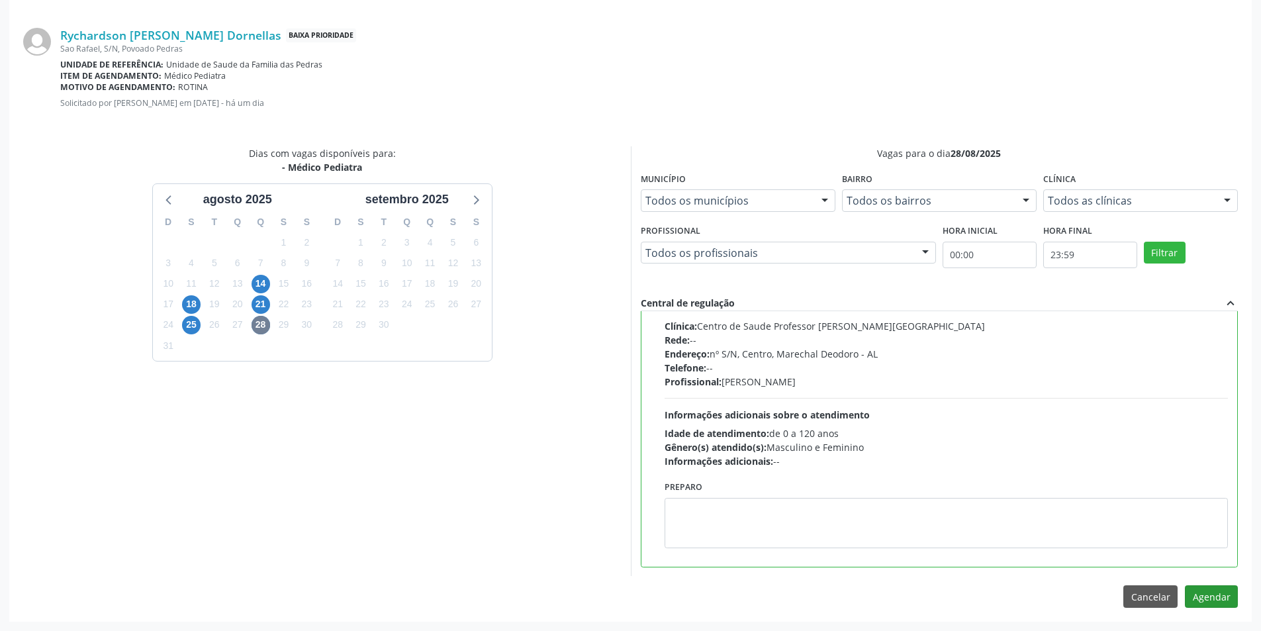  What do you see at coordinates (307, 263) in the screenshot?
I see `span: sábado, 9 de agosto de 2025` at bounding box center [307, 263].